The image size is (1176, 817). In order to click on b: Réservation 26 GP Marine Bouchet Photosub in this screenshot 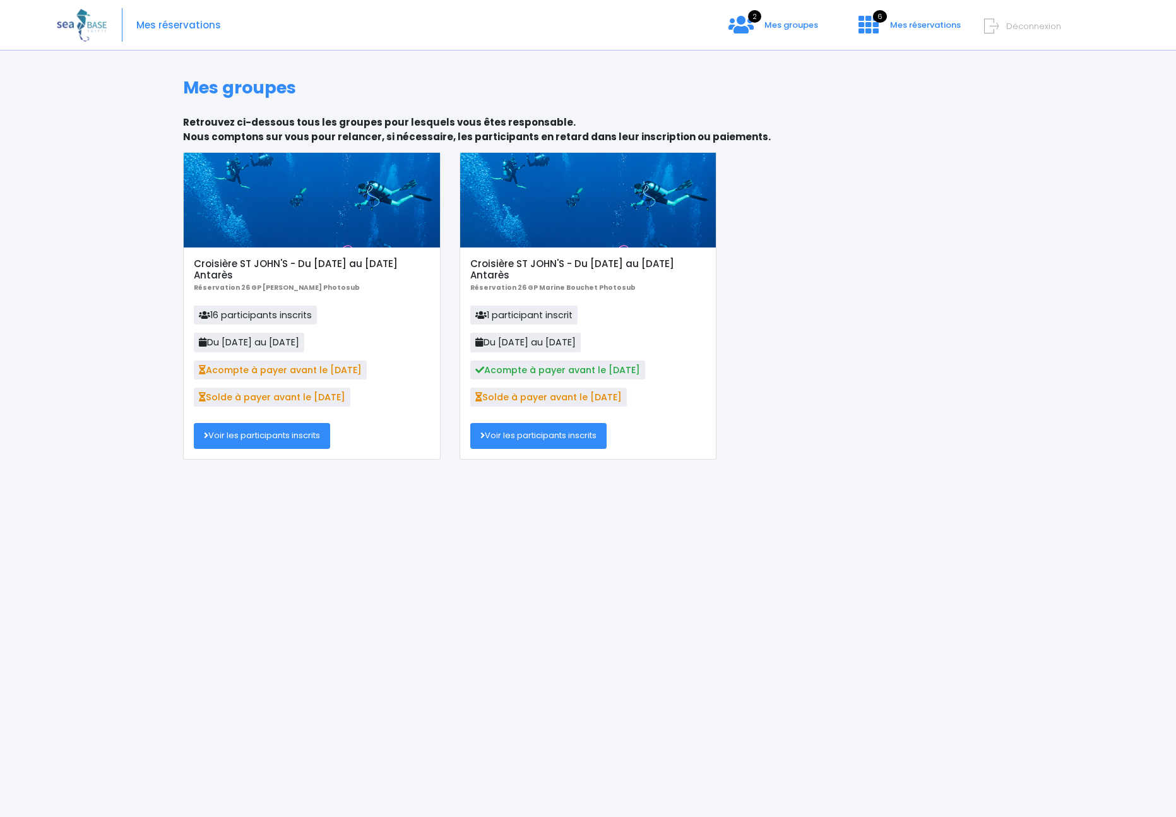, I will do `click(553, 287)`.